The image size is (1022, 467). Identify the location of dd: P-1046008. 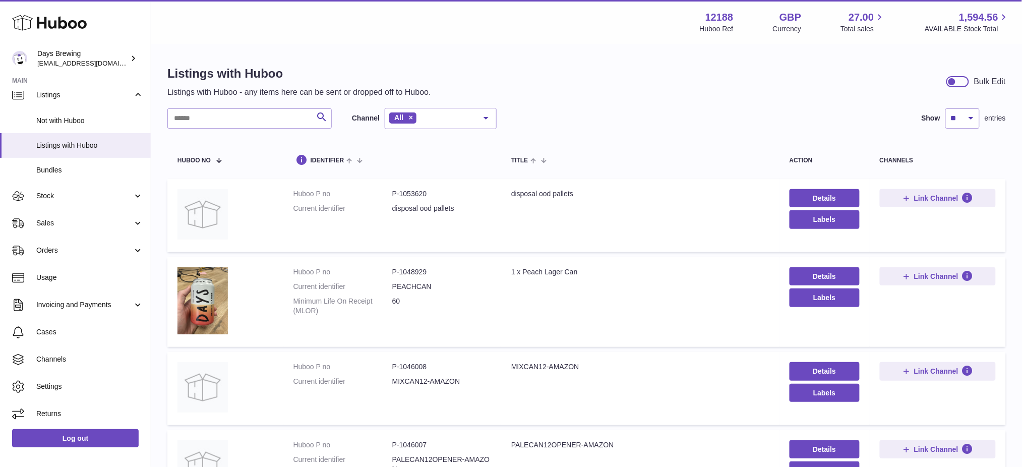
(442, 367).